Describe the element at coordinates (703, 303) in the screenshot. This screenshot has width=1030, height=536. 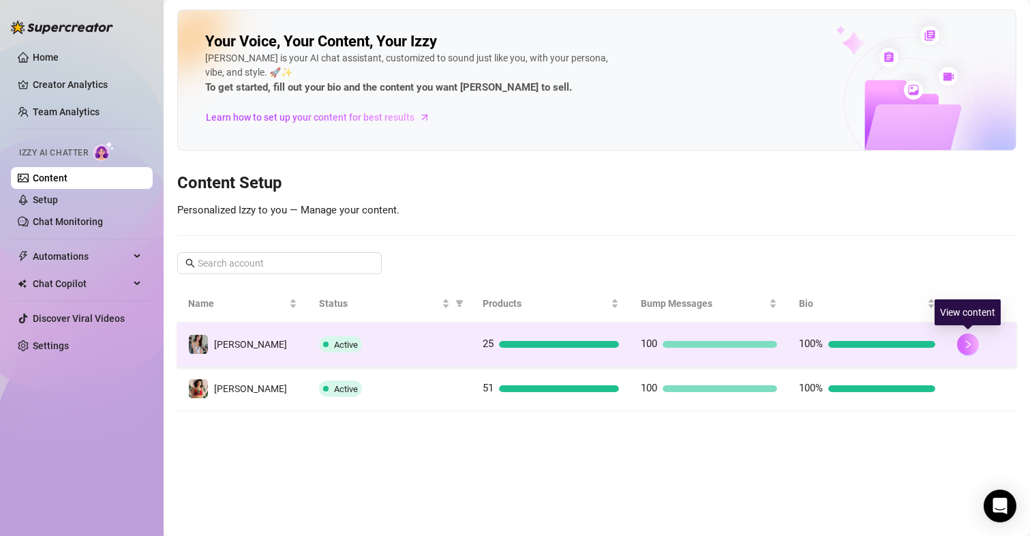
I see `span: Bump Messages` at that location.